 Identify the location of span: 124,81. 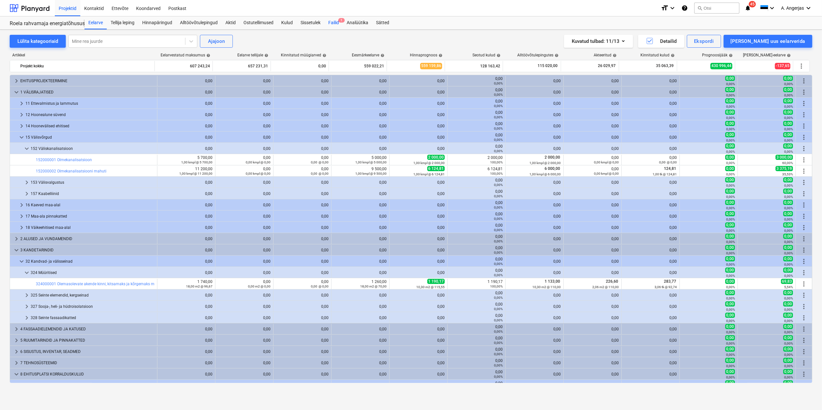
(670, 169).